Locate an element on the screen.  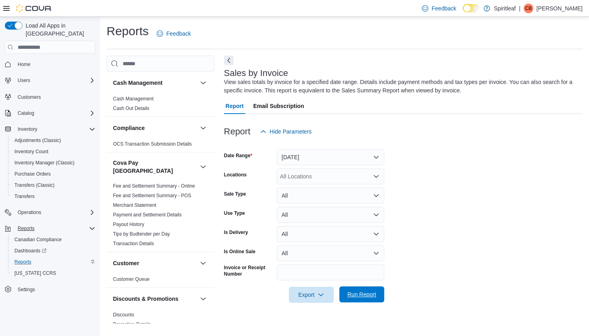
nav: Complex example is located at coordinates (50, 186).